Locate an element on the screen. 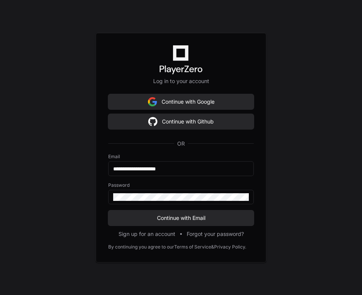 The image size is (362, 295). button: Continue with Email is located at coordinates (181, 218).